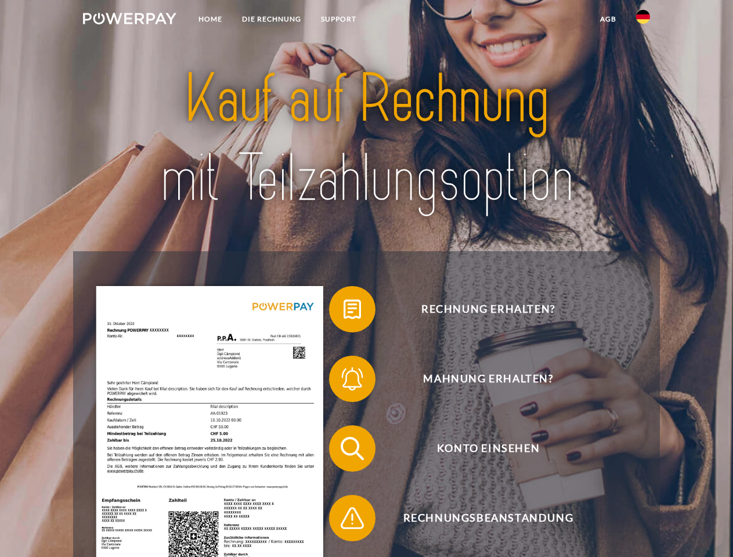 This screenshot has width=733, height=557. Describe the element at coordinates (480, 379) in the screenshot. I see `a: Mahnung erhalten?` at that location.